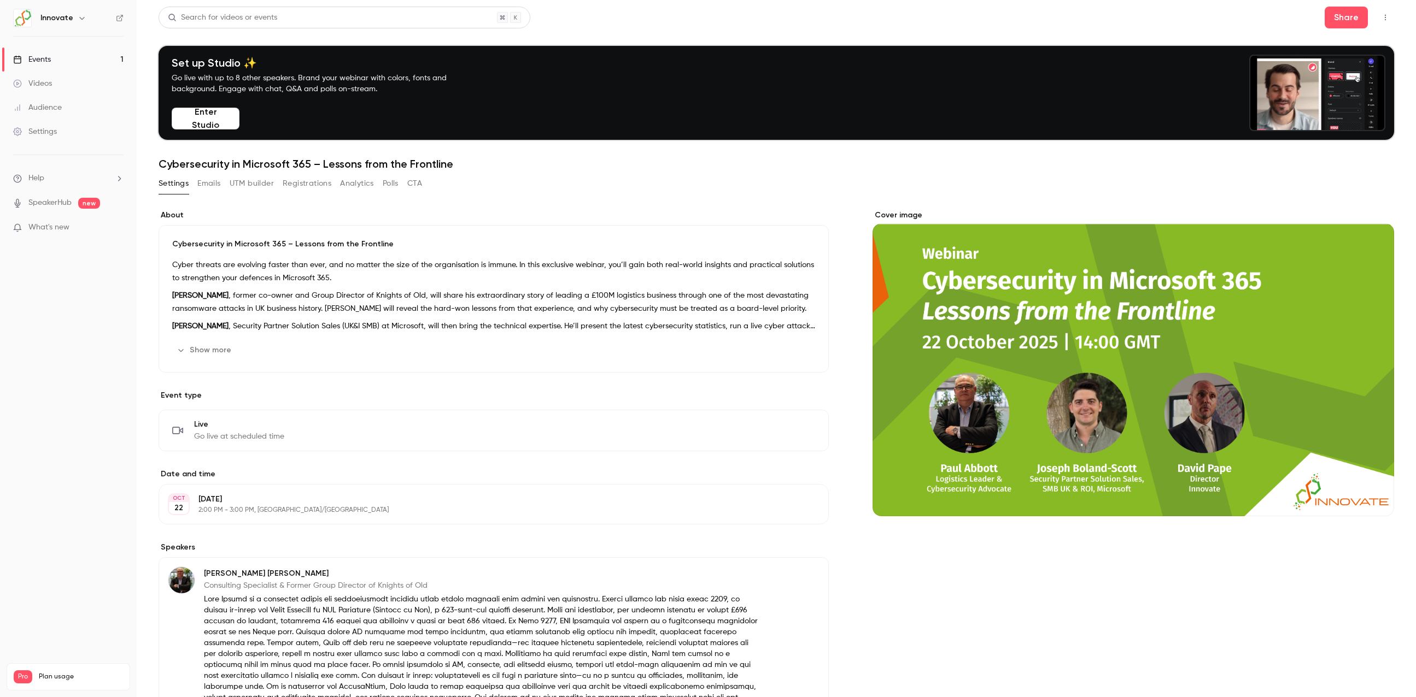 The image size is (1416, 697). I want to click on span: Live, so click(239, 425).